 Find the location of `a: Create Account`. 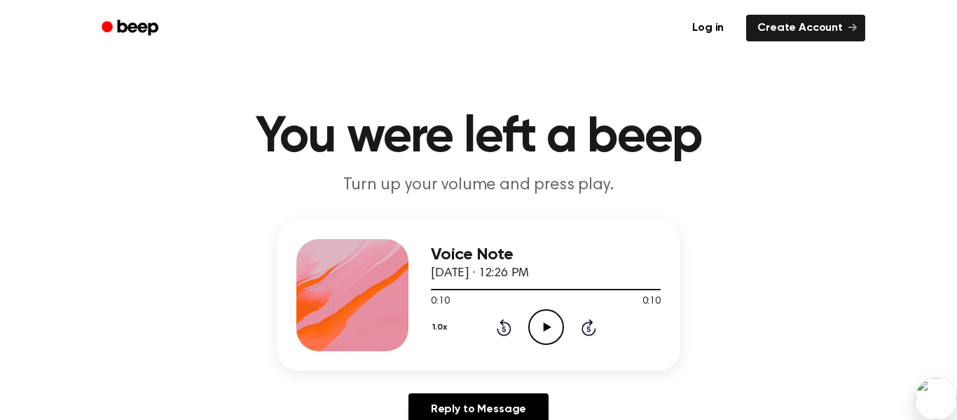

a: Create Account is located at coordinates (806, 28).